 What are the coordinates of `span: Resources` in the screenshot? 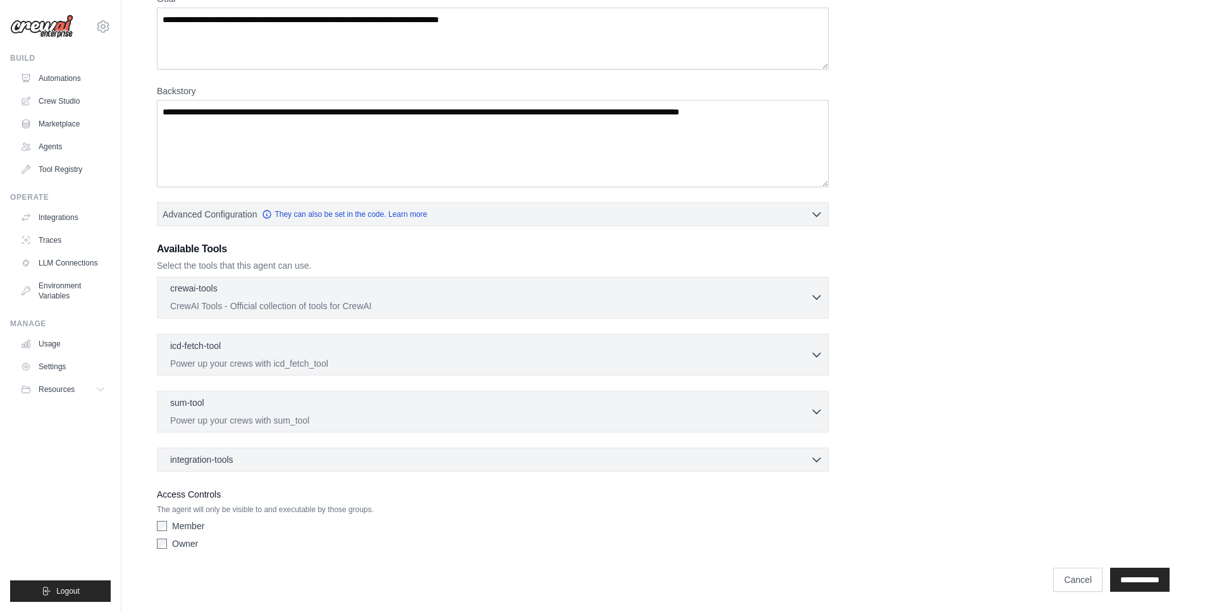 It's located at (56, 390).